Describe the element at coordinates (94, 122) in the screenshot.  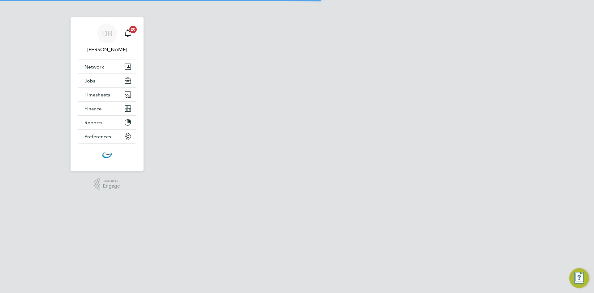
I see `span: Reports` at that location.